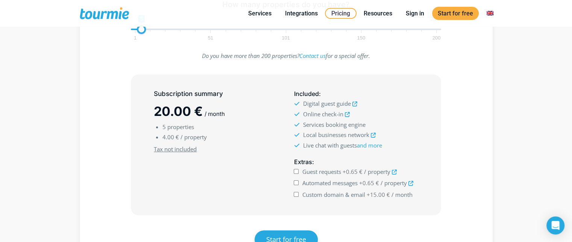  What do you see at coordinates (301, 13) in the screenshot?
I see `a: Integrations` at bounding box center [301, 13].